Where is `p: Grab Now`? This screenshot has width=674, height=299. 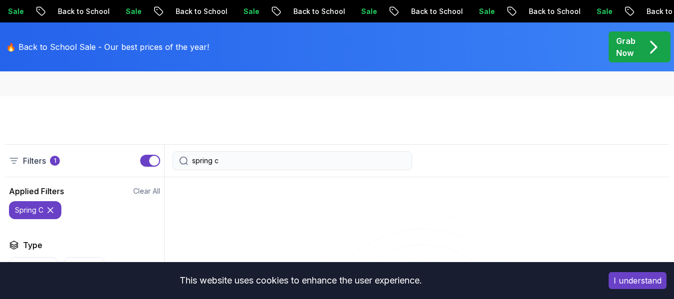
p: Grab Now is located at coordinates (625, 47).